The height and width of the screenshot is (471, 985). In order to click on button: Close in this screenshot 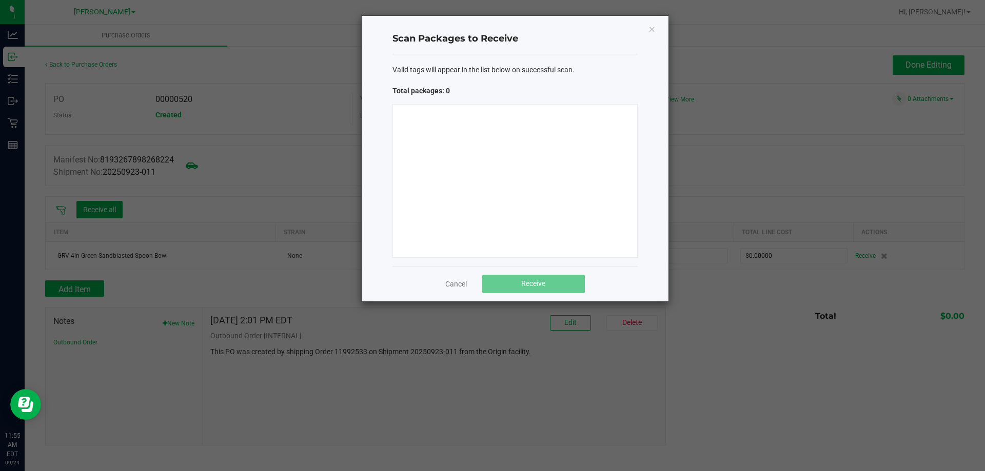, I will do `click(652, 29)`.